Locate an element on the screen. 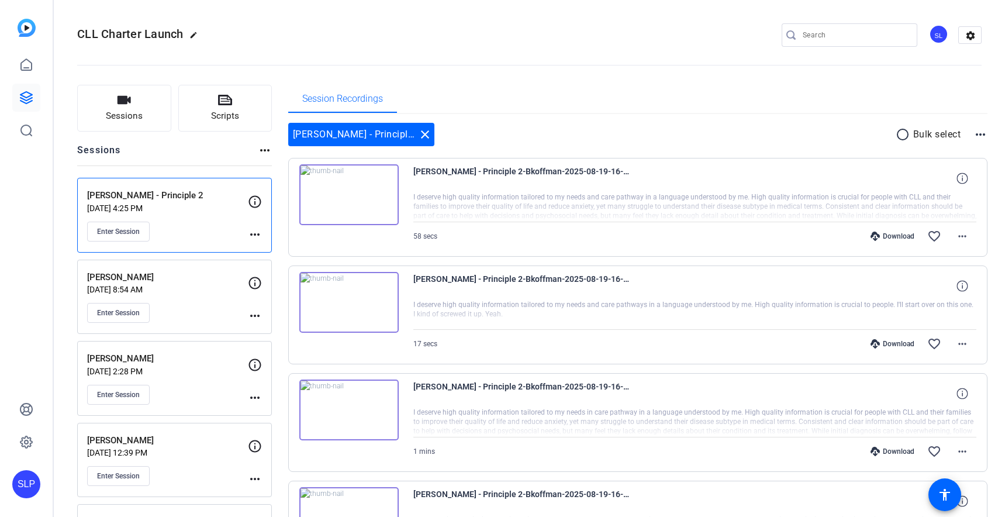 Image resolution: width=1005 pixels, height=517 pixels. button: Scripts is located at coordinates (225, 108).